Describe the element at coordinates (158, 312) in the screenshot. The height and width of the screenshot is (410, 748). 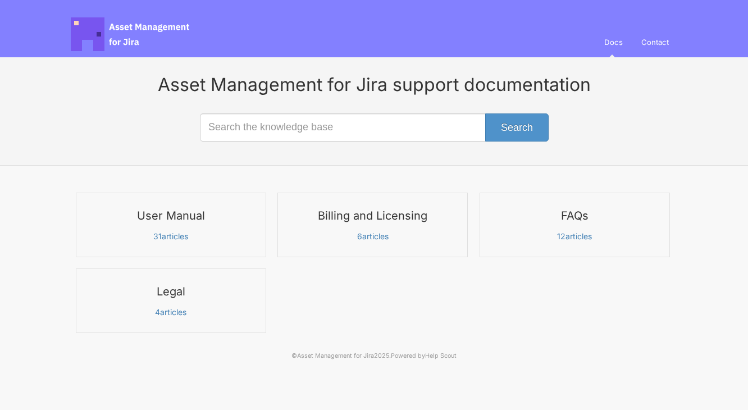
I see `span: 4` at that location.